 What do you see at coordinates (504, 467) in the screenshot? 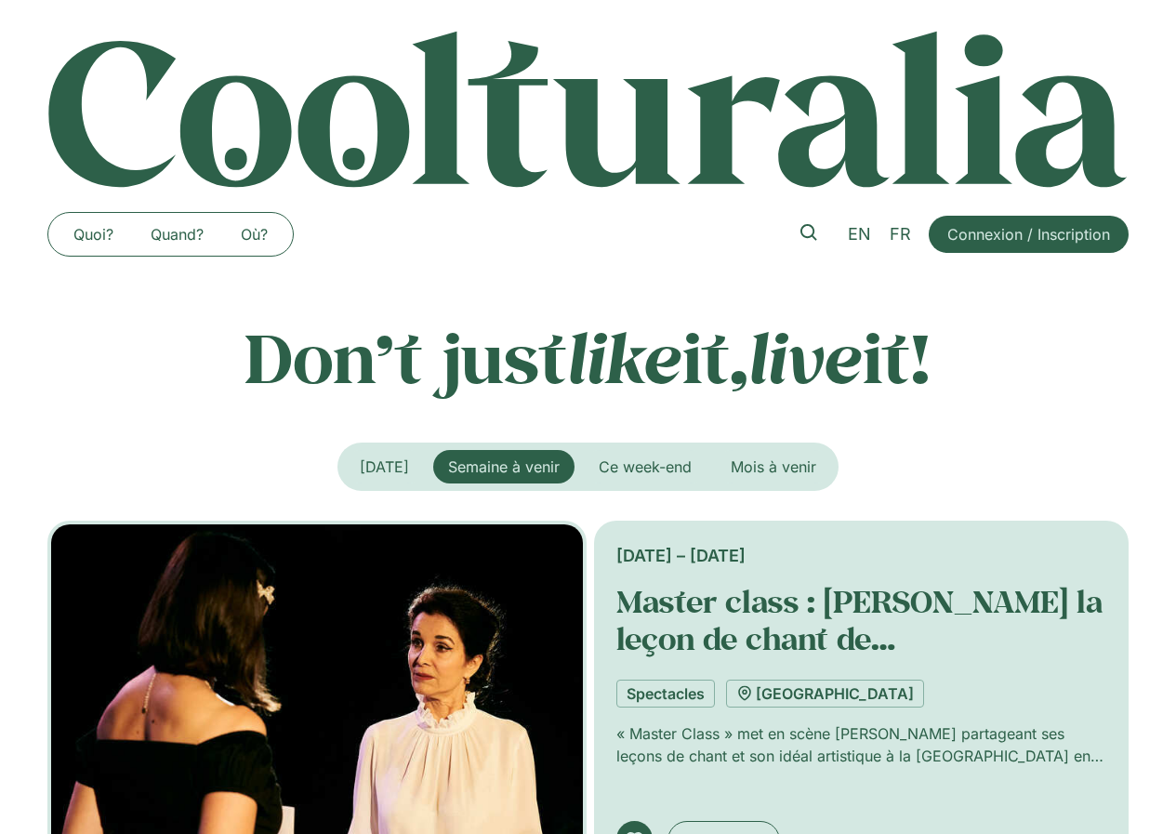
I see `span: Semaine à venir` at bounding box center [504, 467].